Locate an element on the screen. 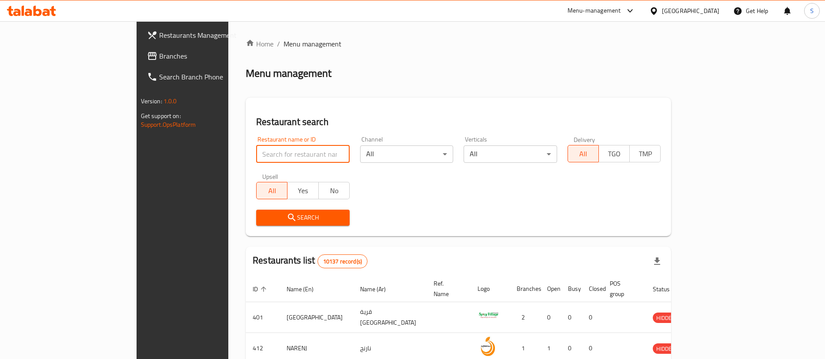 The image size is (825, 359). span: TGO is located at coordinates (614, 154).